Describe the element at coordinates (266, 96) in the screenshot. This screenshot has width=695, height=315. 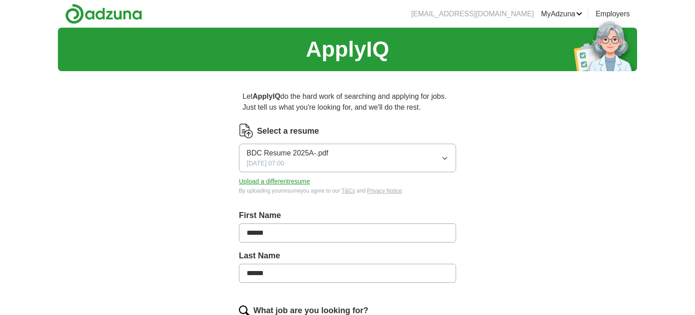
I see `strong: ApplyIQ` at that location.